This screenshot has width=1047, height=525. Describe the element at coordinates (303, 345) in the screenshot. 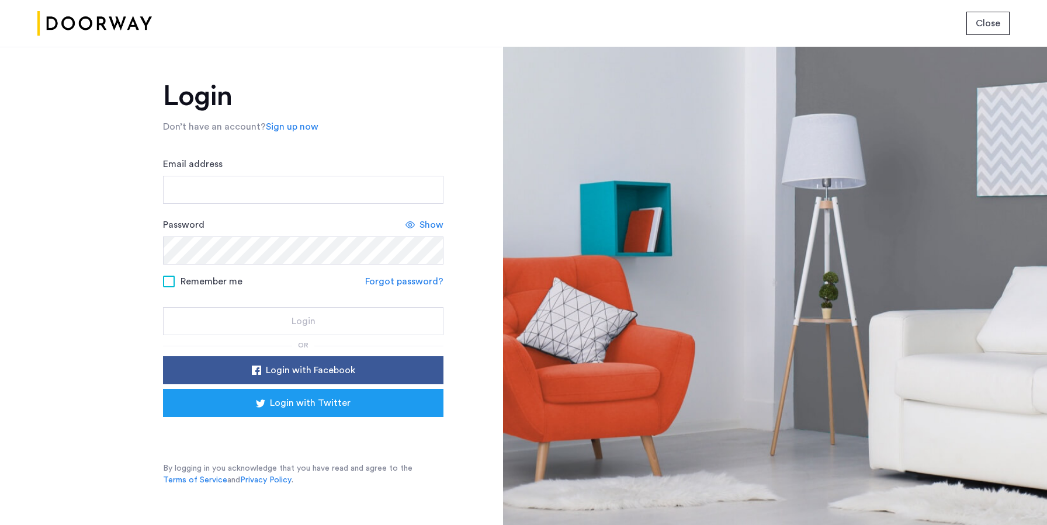

I see `span: or` at that location.